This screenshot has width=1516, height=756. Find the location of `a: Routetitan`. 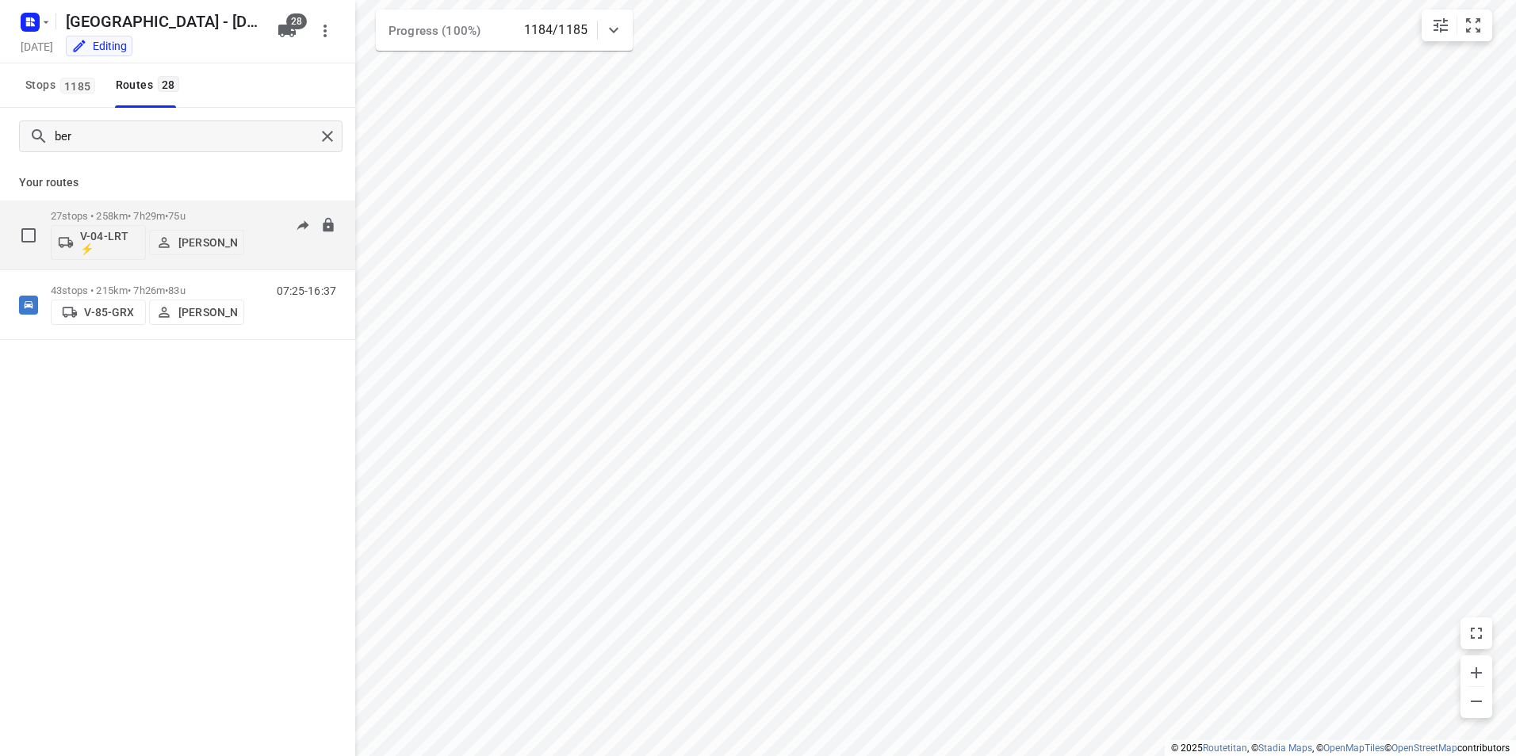

a: Routetitan is located at coordinates (1225, 748).